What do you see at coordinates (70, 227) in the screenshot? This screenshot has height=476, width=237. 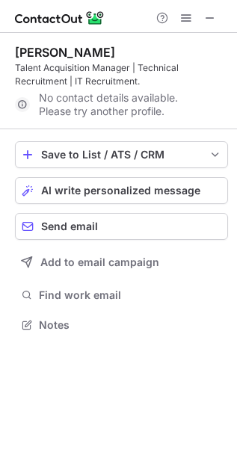 I see `span: Send email` at bounding box center [70, 227].